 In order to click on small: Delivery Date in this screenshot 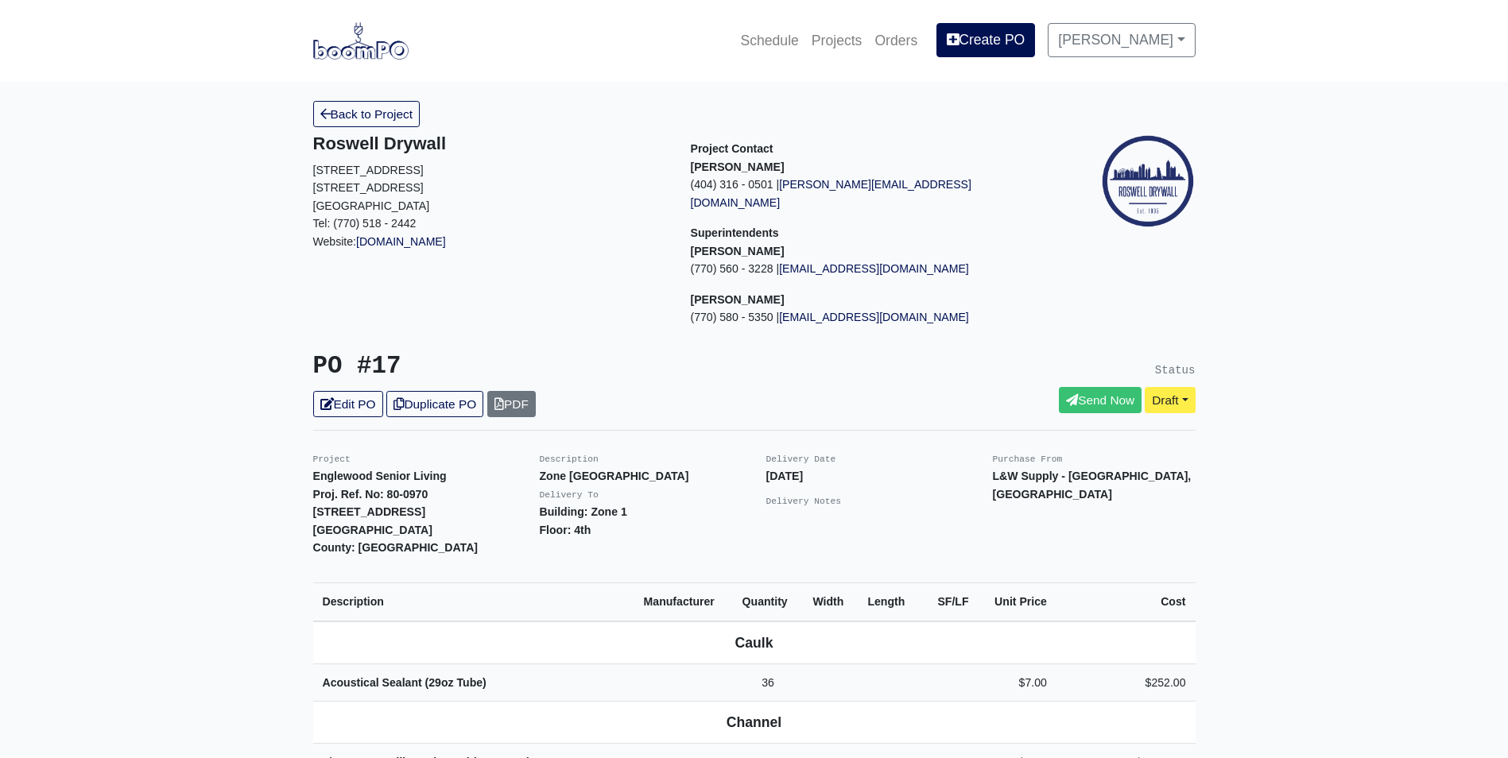, I will do `click(801, 459)`.